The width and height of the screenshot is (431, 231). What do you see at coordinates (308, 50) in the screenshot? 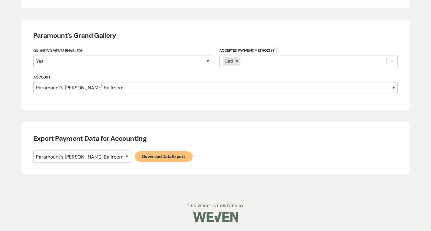
I see `div: Accepted Payment Method(s)` at bounding box center [308, 50].